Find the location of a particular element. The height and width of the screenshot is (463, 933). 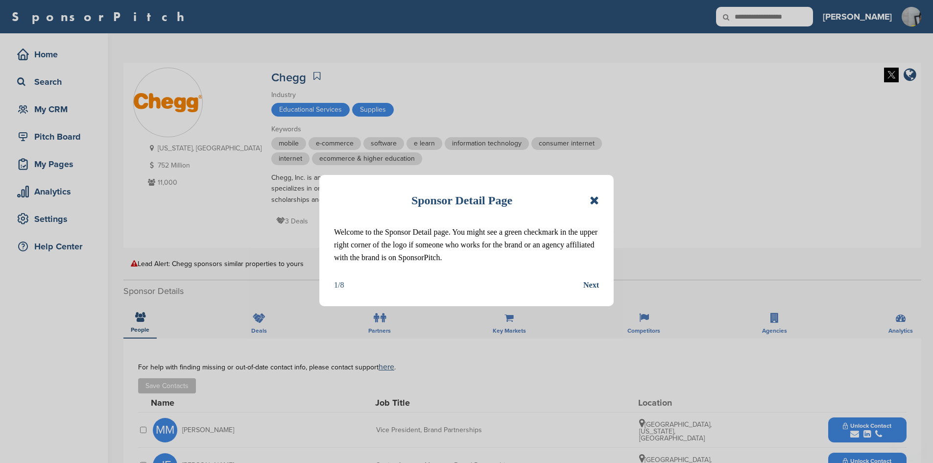

div: 1/8 is located at coordinates (339, 285).